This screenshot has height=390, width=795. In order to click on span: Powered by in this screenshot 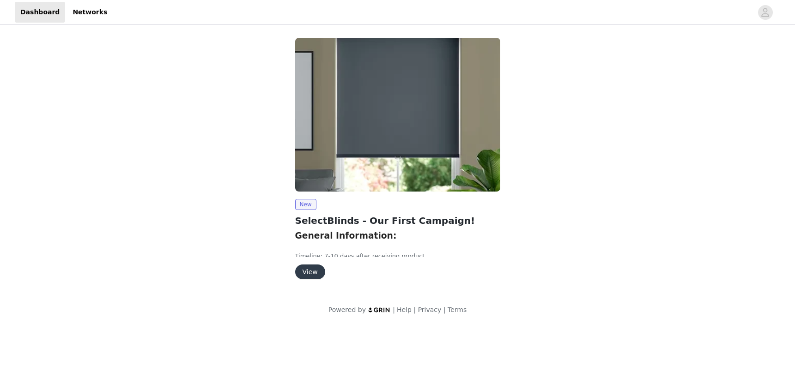, I will do `click(347, 310)`.